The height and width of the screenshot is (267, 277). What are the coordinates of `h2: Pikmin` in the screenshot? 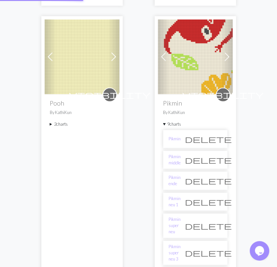 It's located at (195, 103).